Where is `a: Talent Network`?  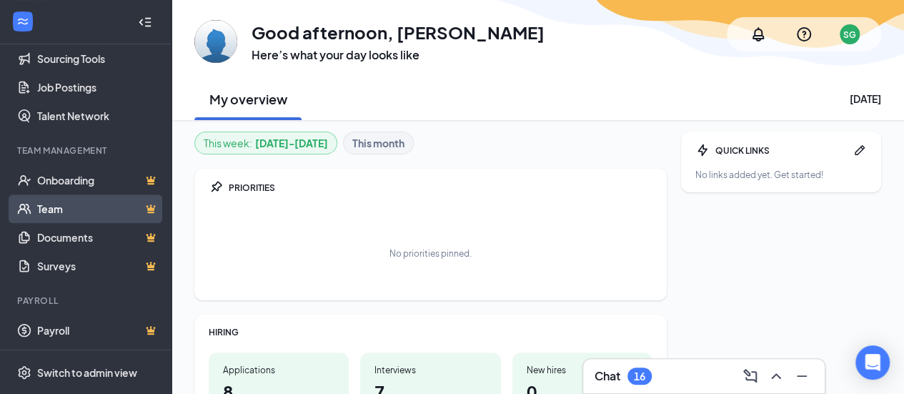
a: Talent Network is located at coordinates (98, 116).